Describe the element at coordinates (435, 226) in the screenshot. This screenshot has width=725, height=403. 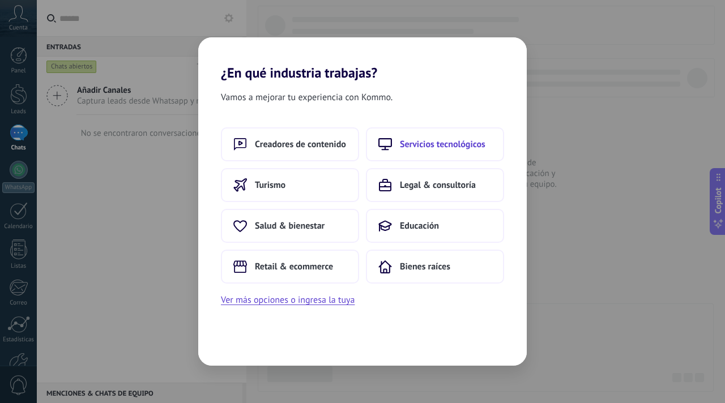
I see `button: Educación` at that location.